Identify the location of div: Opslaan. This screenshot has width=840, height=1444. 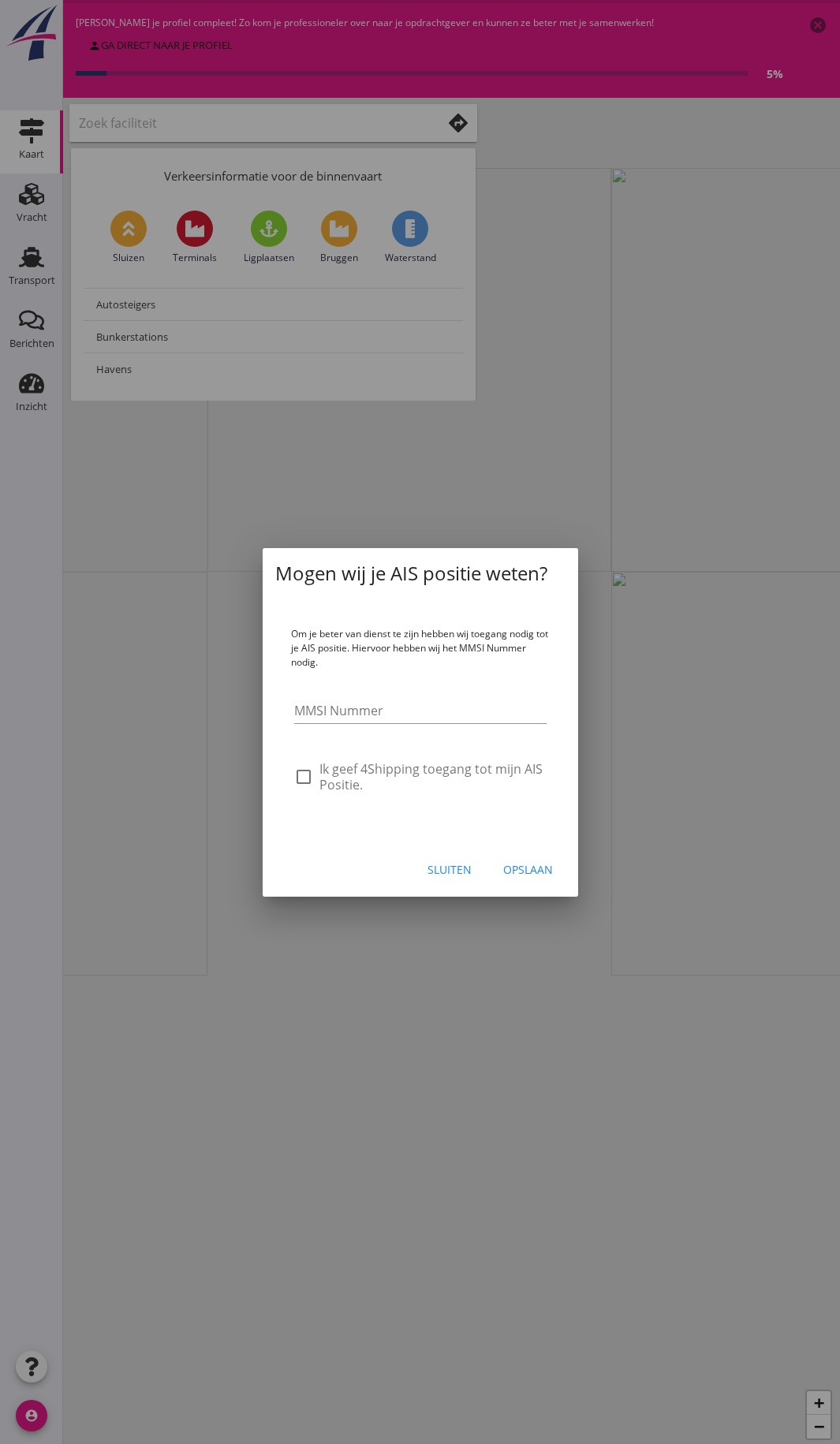
(527, 869).